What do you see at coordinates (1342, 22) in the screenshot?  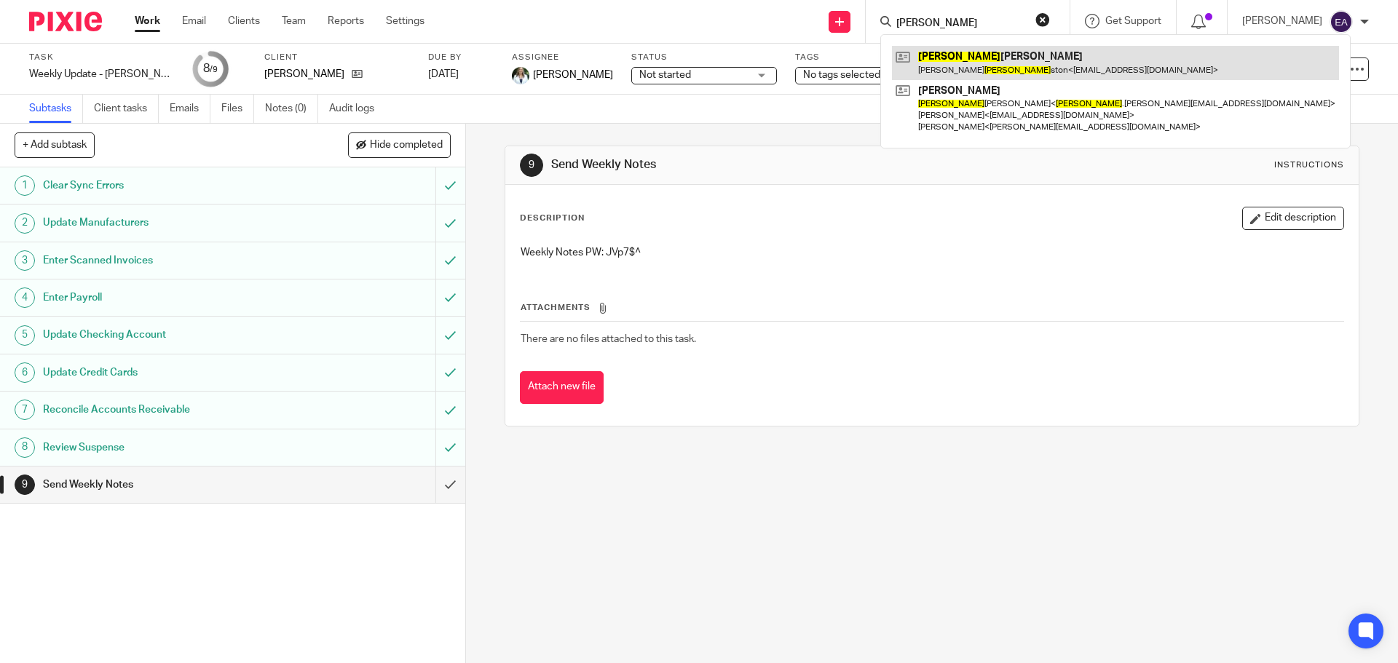 I see `img: svg%3E` at bounding box center [1342, 22].